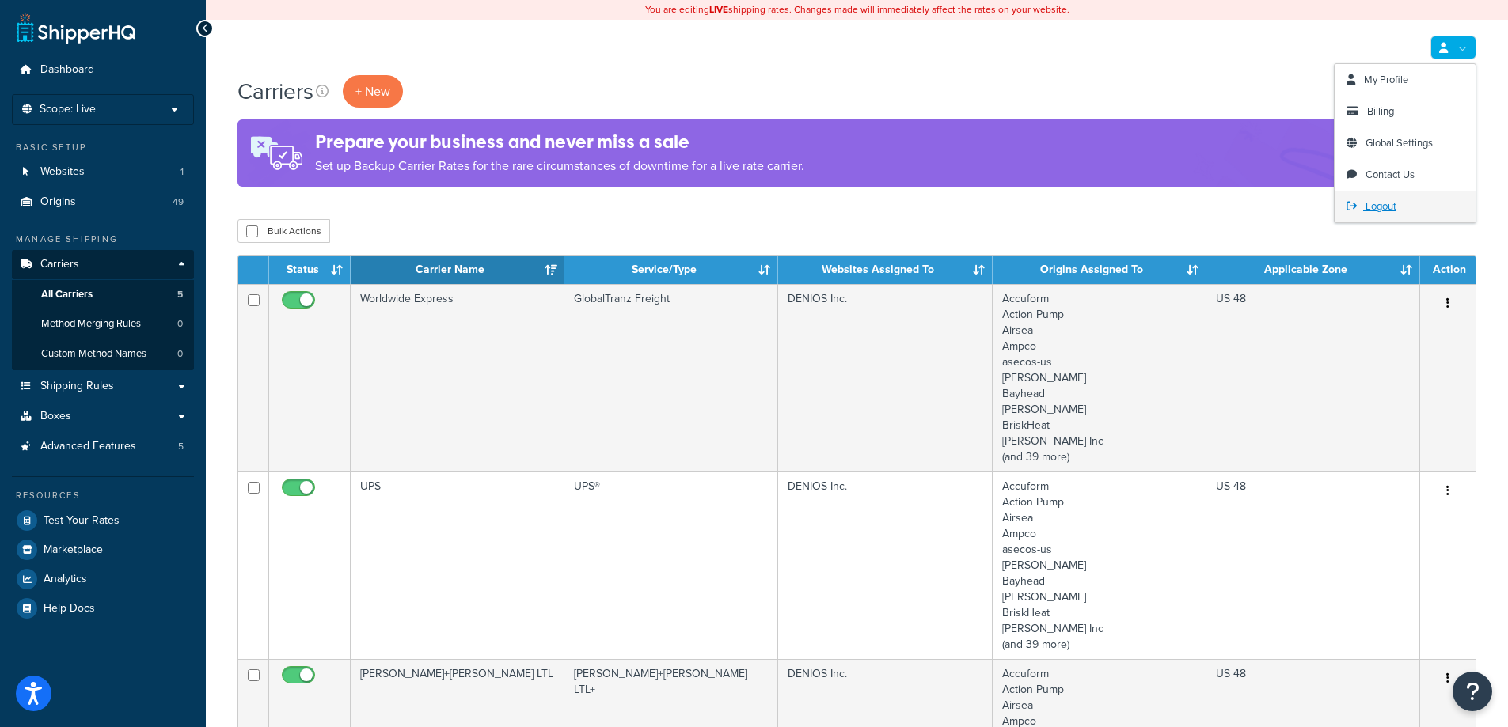  Describe the element at coordinates (103, 294) in the screenshot. I see `a: All Carriers 5` at that location.